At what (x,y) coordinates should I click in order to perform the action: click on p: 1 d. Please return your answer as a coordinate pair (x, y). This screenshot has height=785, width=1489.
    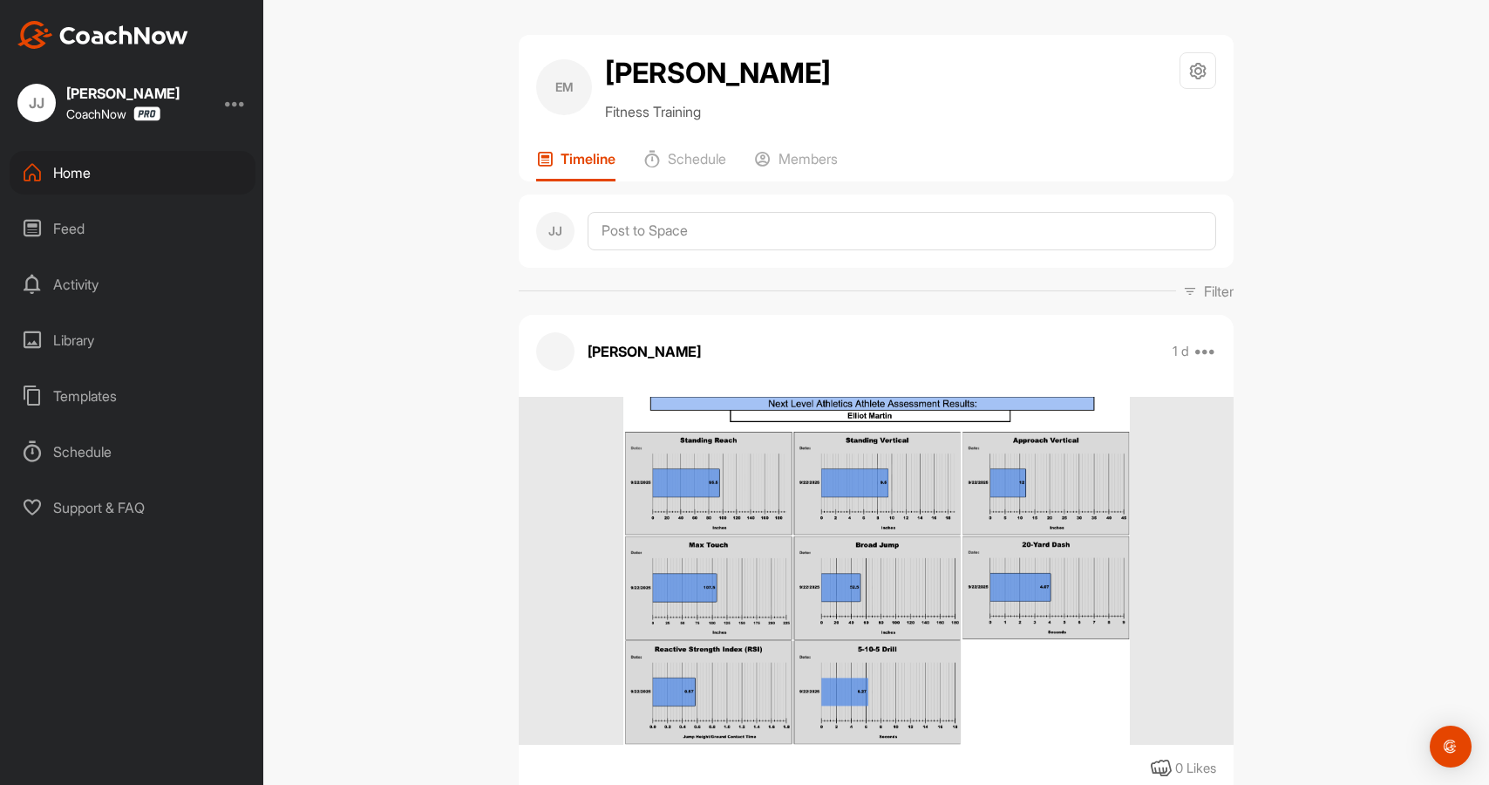
    Looking at the image, I should click on (1180, 351).